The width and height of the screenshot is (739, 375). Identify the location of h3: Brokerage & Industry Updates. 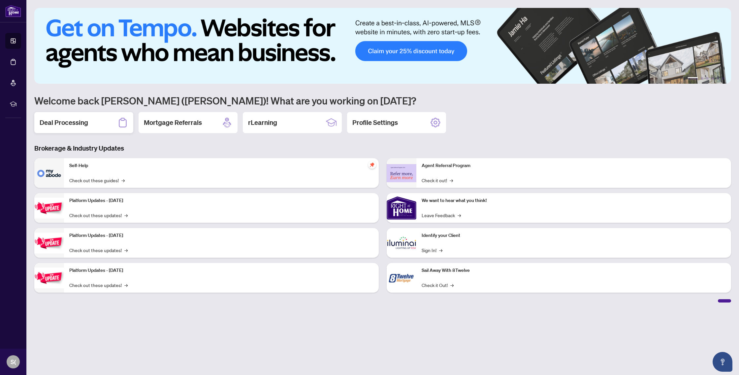
(383, 148).